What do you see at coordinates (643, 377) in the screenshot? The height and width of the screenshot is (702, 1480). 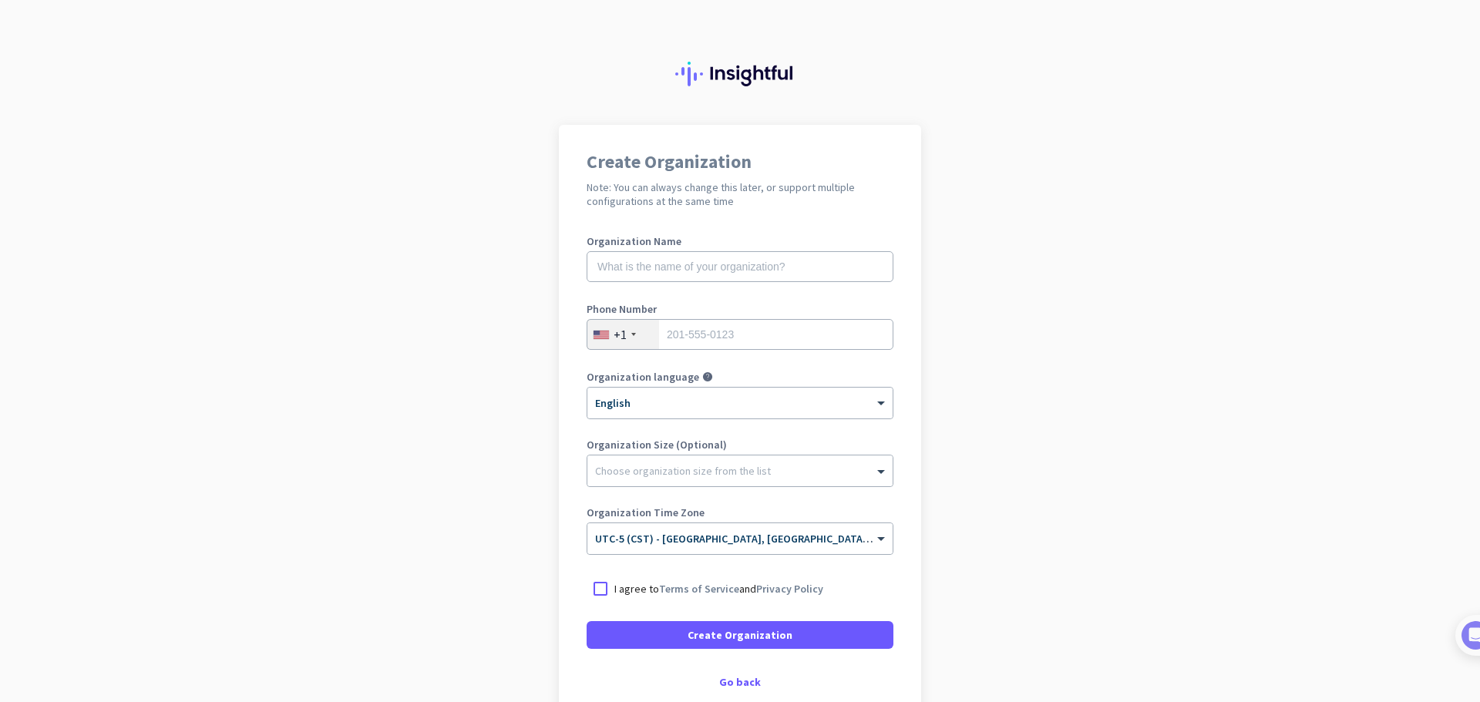 I see `label: Organization language` at bounding box center [643, 377].